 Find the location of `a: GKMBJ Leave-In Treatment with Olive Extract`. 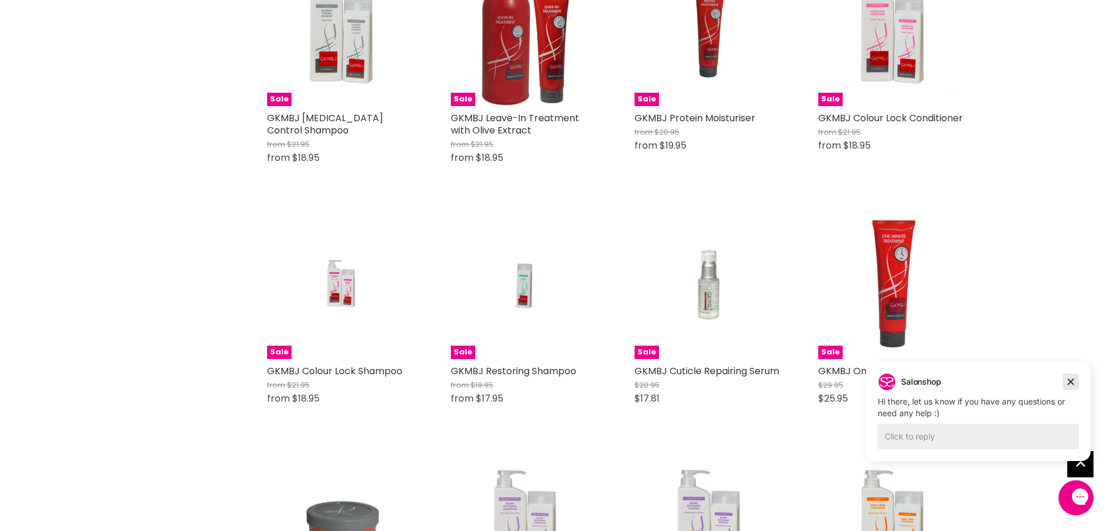

a: GKMBJ Leave-In Treatment with Olive Extract is located at coordinates (515, 124).